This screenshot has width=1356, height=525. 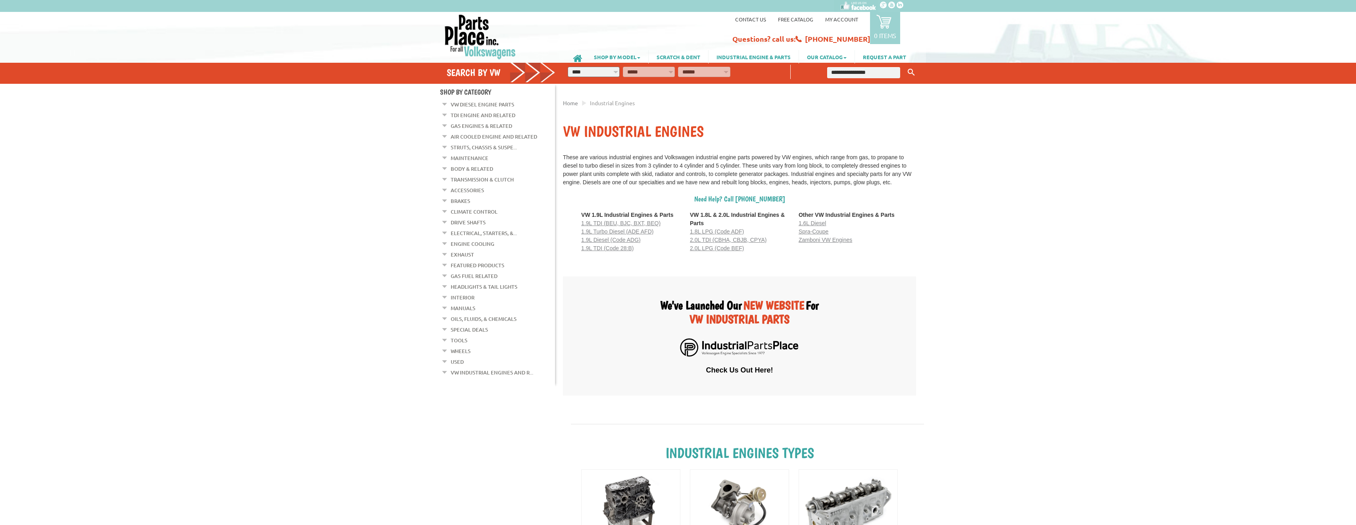 What do you see at coordinates (482, 104) in the screenshot?
I see `a: VW Diesel Engine Parts` at bounding box center [482, 104].